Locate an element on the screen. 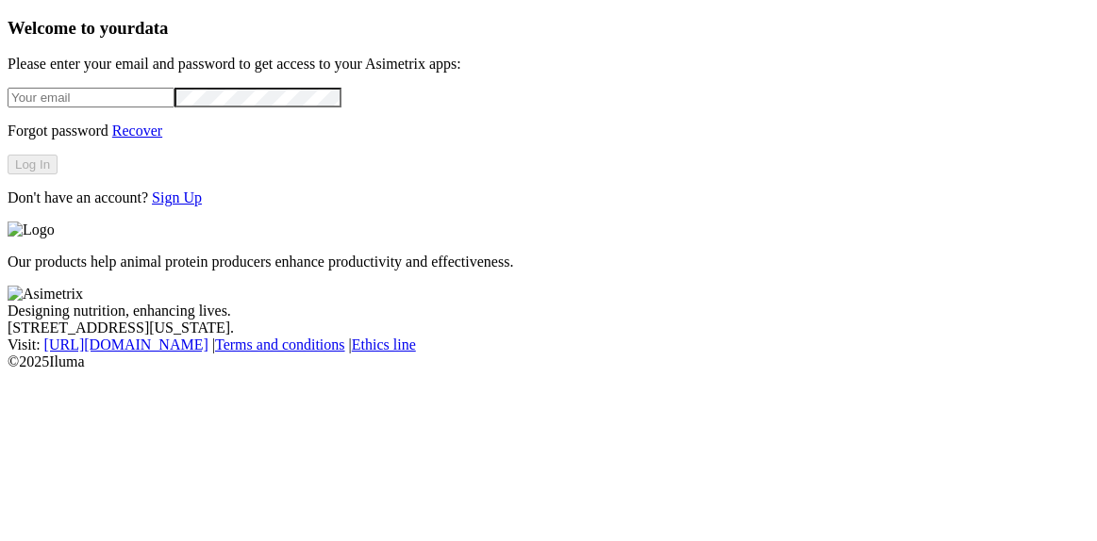  span: data is located at coordinates (151, 27).